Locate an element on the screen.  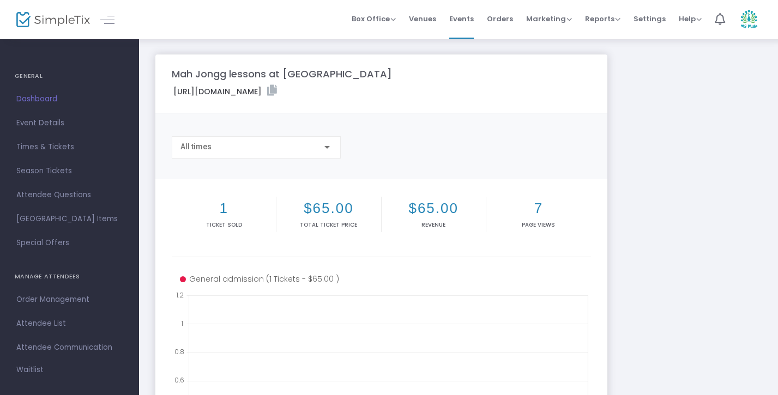
span: Order Management is located at coordinates (69, 300).